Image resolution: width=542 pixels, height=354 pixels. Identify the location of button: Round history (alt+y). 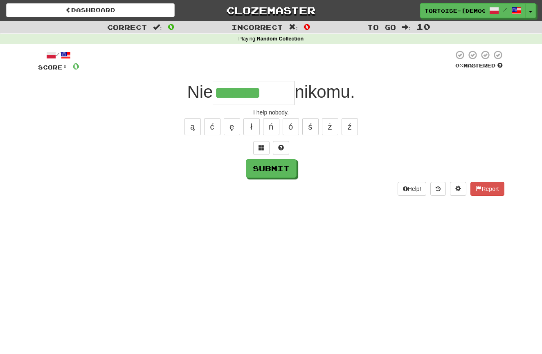
(438, 189).